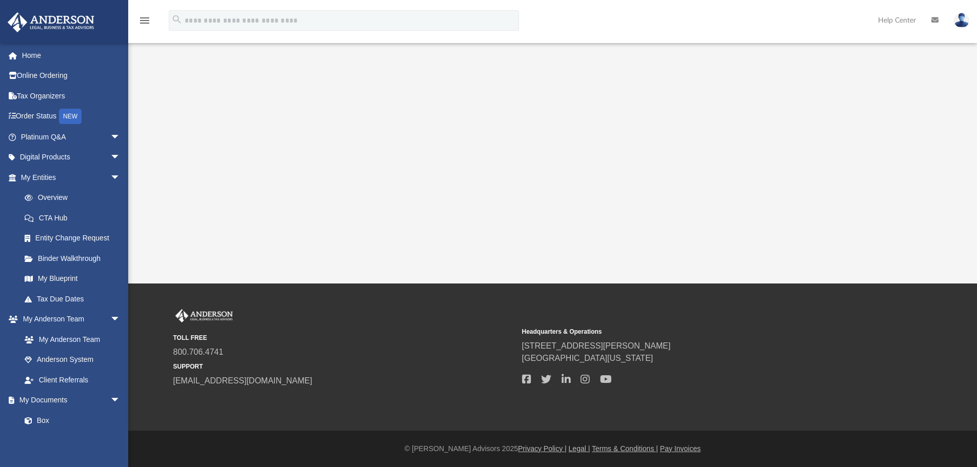  What do you see at coordinates (177, 19) in the screenshot?
I see `i: search` at bounding box center [177, 19].